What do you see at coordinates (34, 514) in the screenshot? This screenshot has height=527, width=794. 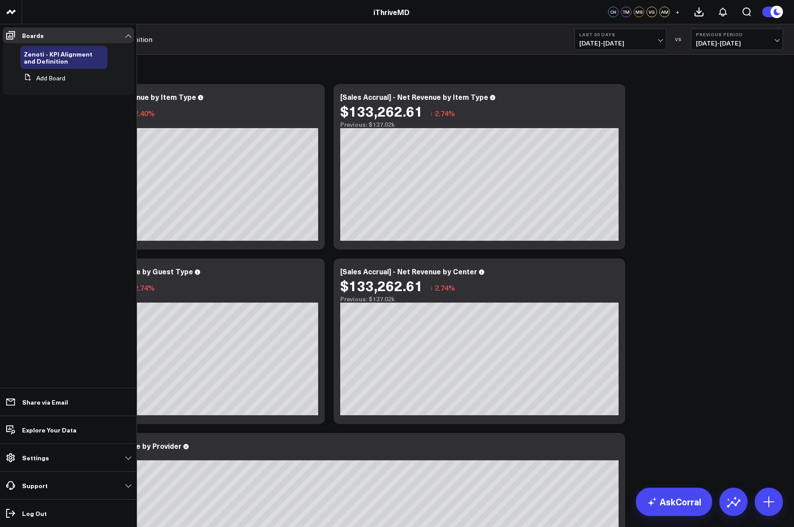 I see `p: Log Out` at bounding box center [34, 514].